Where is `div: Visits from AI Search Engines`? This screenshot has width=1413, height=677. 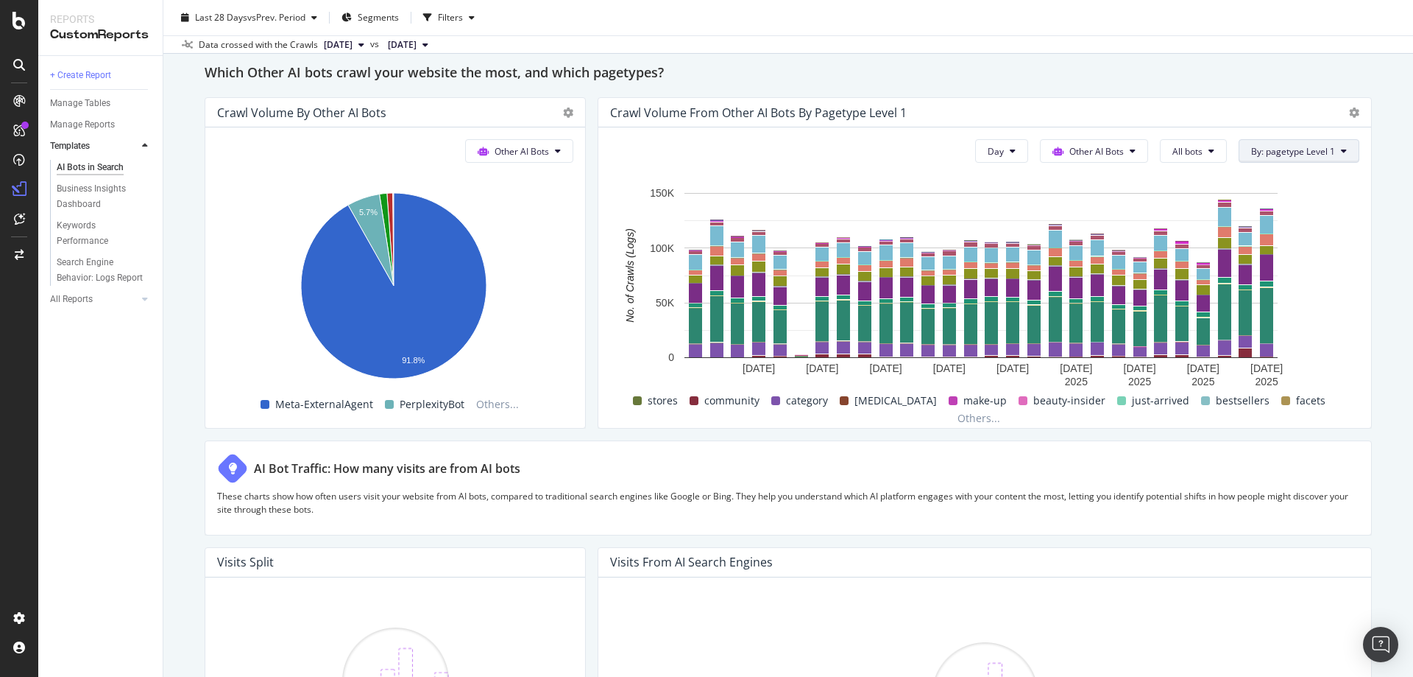 div: Visits from AI Search Engines is located at coordinates (691, 562).